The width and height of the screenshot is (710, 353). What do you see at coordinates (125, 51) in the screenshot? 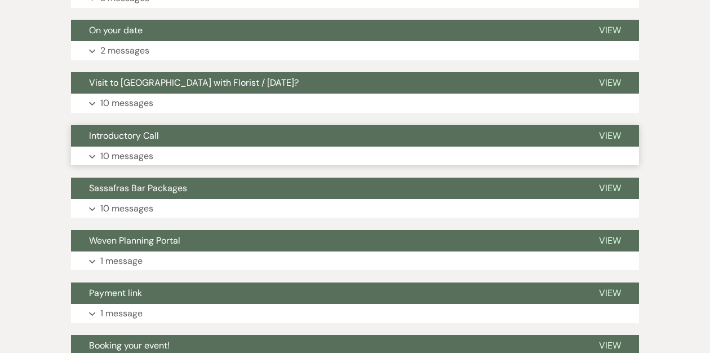
I see `p: 2 messages` at bounding box center [125, 51].